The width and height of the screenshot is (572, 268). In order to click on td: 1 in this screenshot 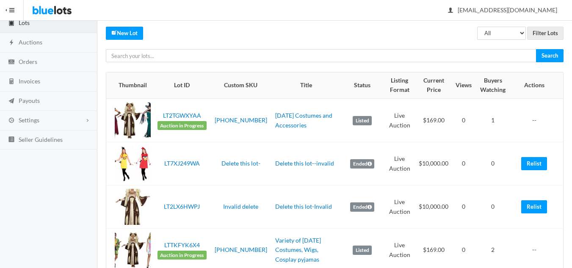, I will do `click(493, 120)`.